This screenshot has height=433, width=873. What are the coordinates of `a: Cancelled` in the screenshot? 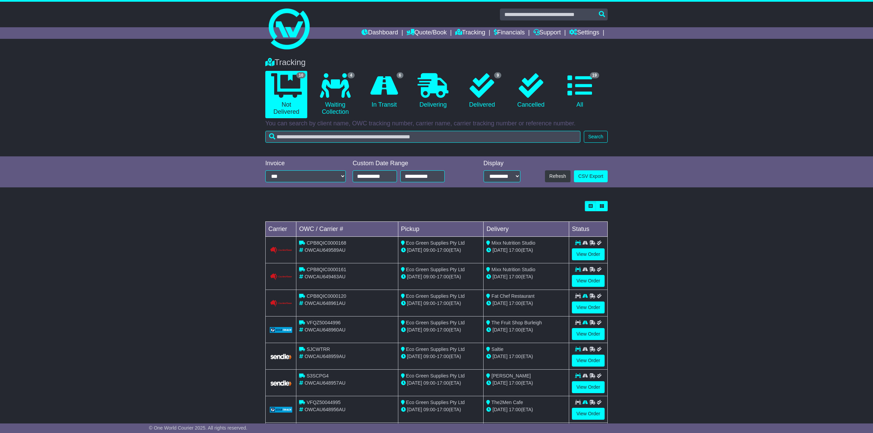 It's located at (530, 91).